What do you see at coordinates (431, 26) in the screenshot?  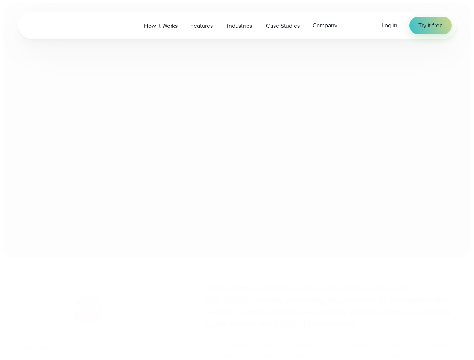 I see `a: Try it free` at bounding box center [431, 26].